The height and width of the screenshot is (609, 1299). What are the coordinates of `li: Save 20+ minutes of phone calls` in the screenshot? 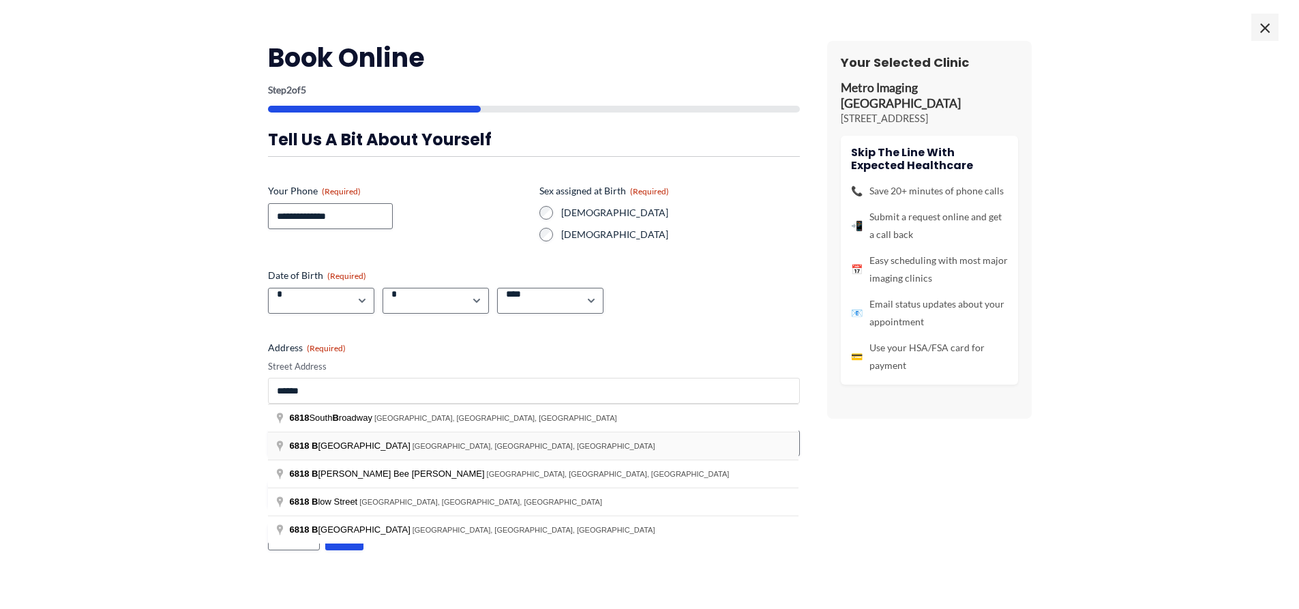 It's located at (929, 191).